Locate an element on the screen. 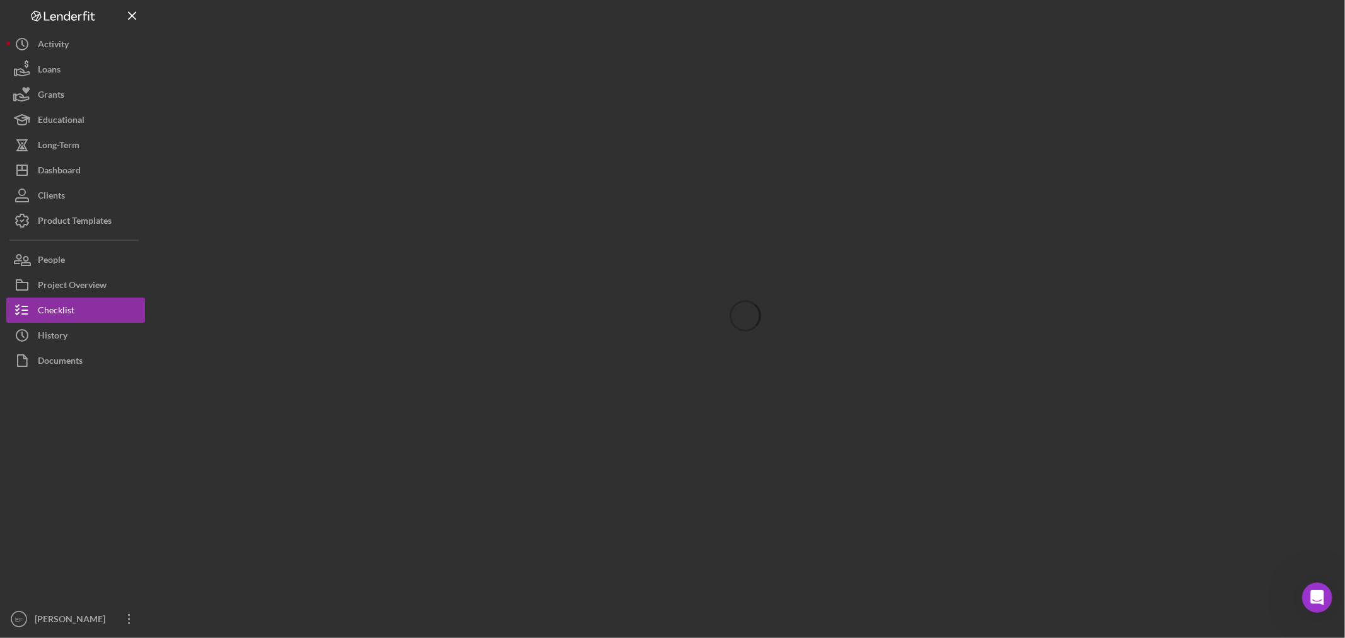 The image size is (1345, 638). div: ok ill have him go in and complete it now. is located at coordinates (144, 304).